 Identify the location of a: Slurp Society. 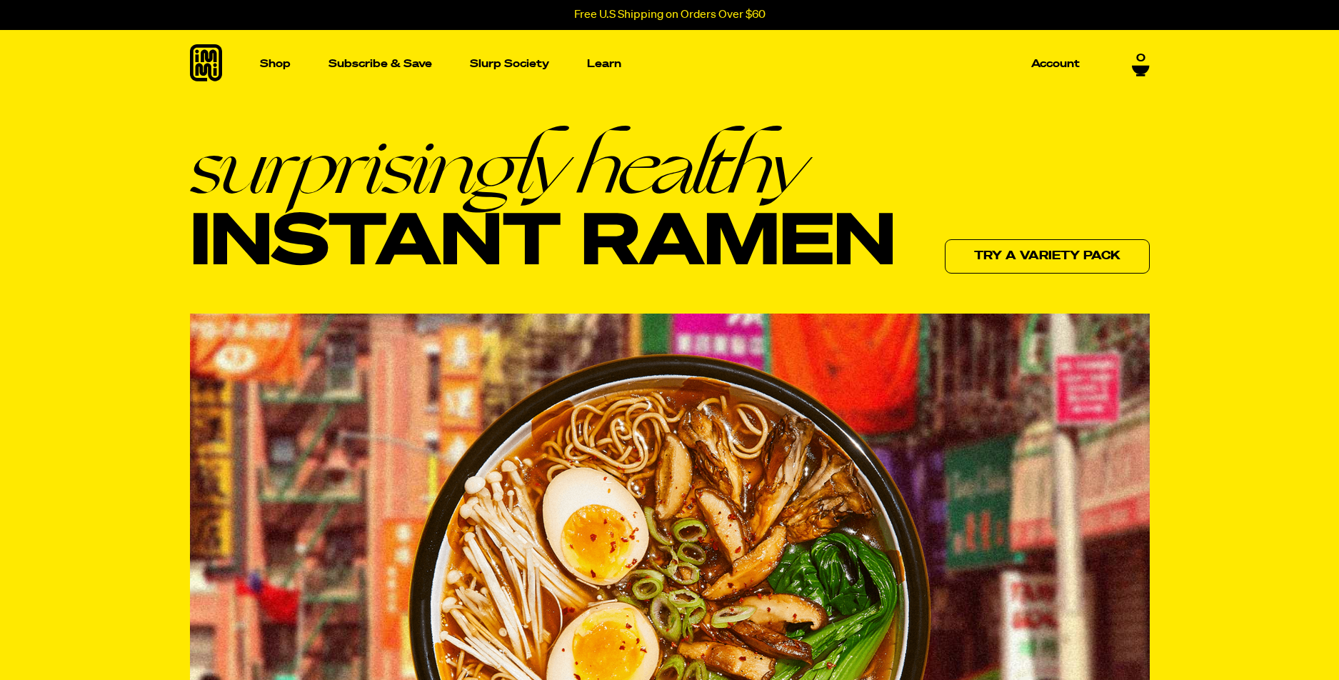
(509, 64).